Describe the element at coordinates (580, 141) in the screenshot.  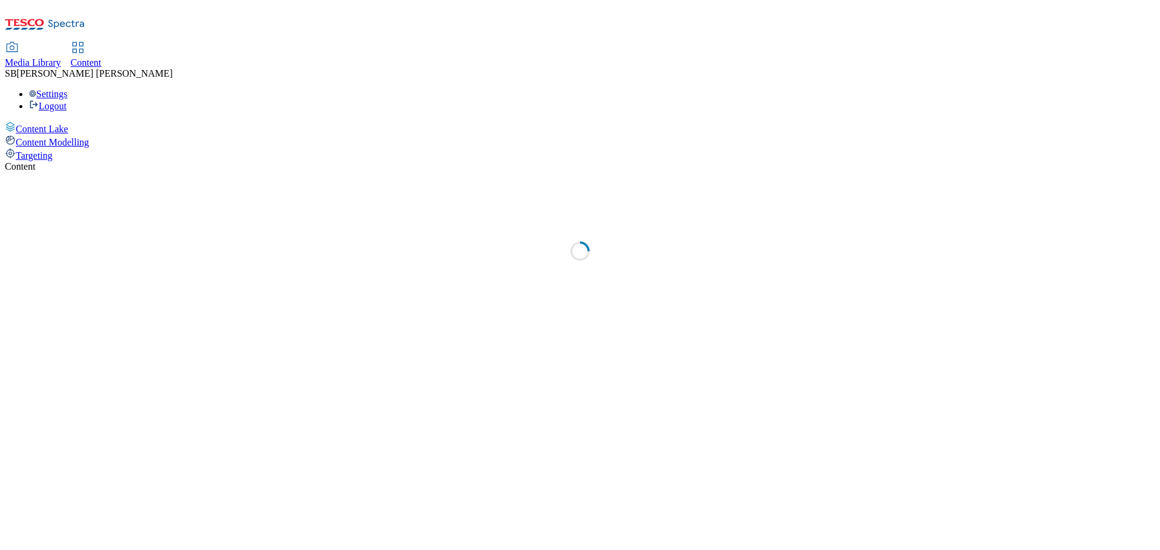
I see `a: Content Modelling` at that location.